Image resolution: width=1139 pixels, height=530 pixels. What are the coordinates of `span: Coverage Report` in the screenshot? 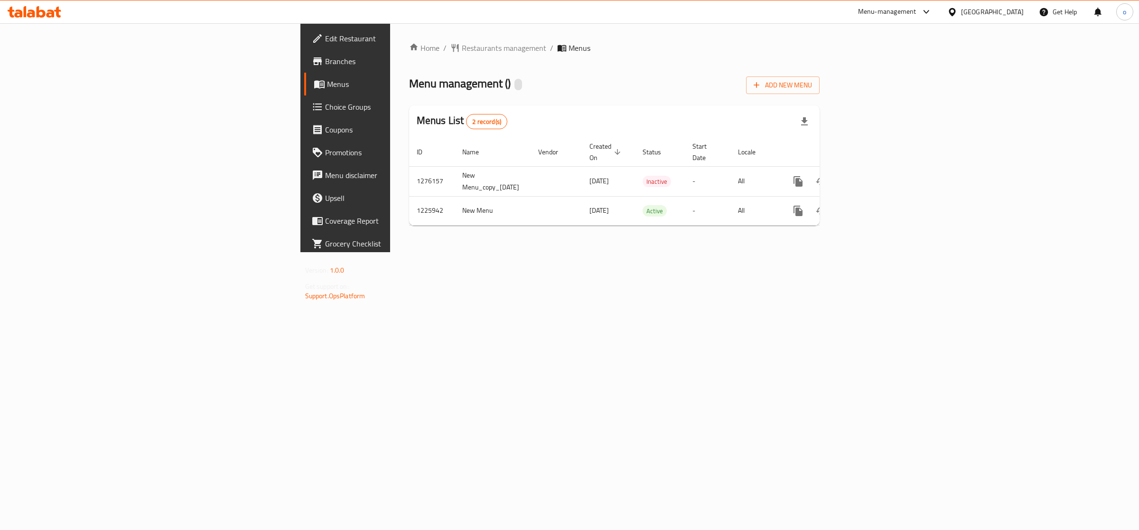 It's located at (404, 221).